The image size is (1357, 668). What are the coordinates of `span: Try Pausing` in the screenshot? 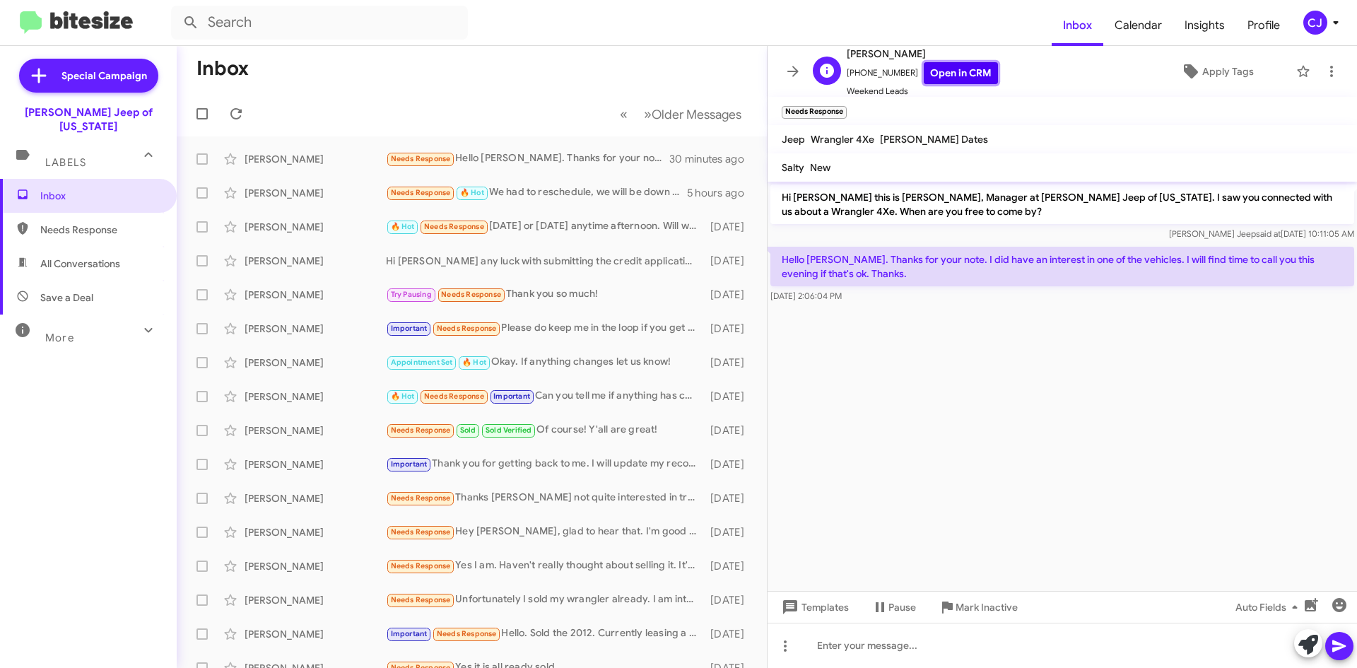 It's located at (411, 294).